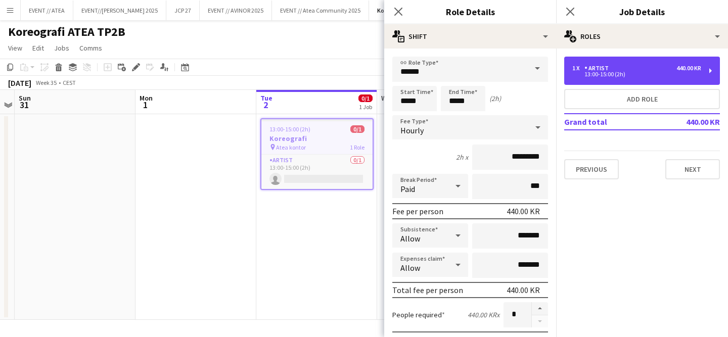 This screenshot has height=337, width=728. I want to click on div: 2h x, so click(462, 157).